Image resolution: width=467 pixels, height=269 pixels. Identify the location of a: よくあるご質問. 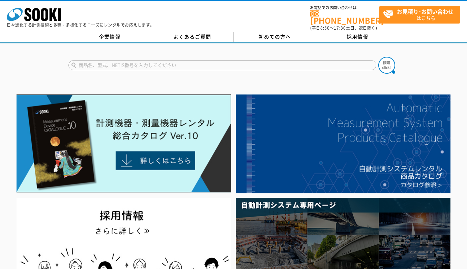
(192, 37).